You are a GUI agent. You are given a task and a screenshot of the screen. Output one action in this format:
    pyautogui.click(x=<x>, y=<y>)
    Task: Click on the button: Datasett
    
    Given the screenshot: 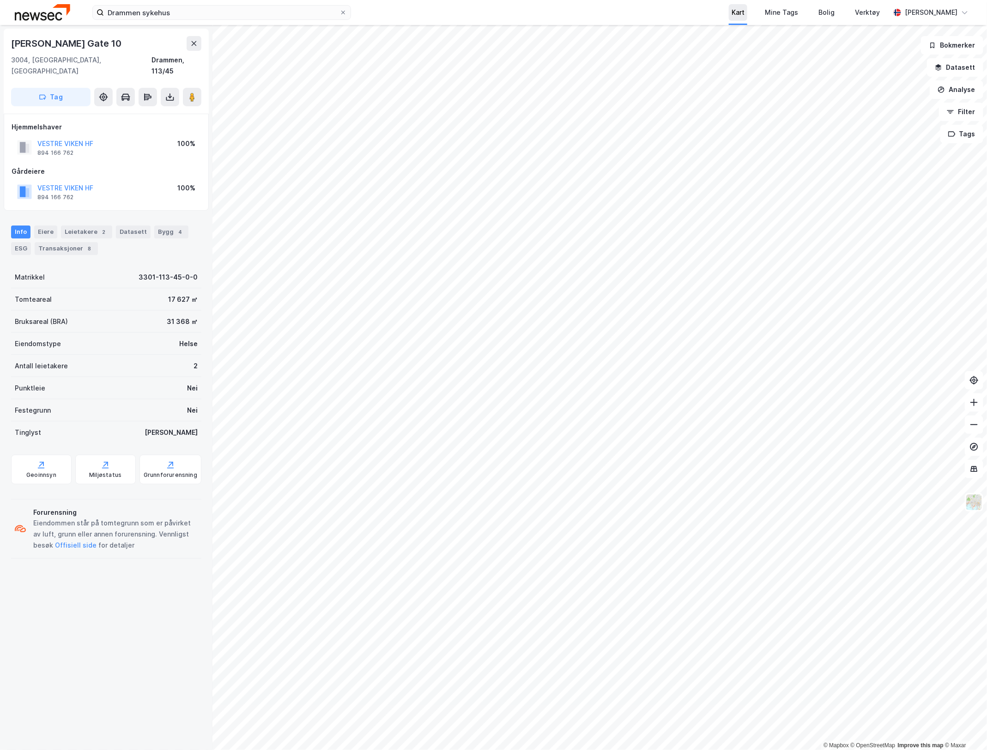 What is the action you would take?
    pyautogui.click(x=956, y=67)
    